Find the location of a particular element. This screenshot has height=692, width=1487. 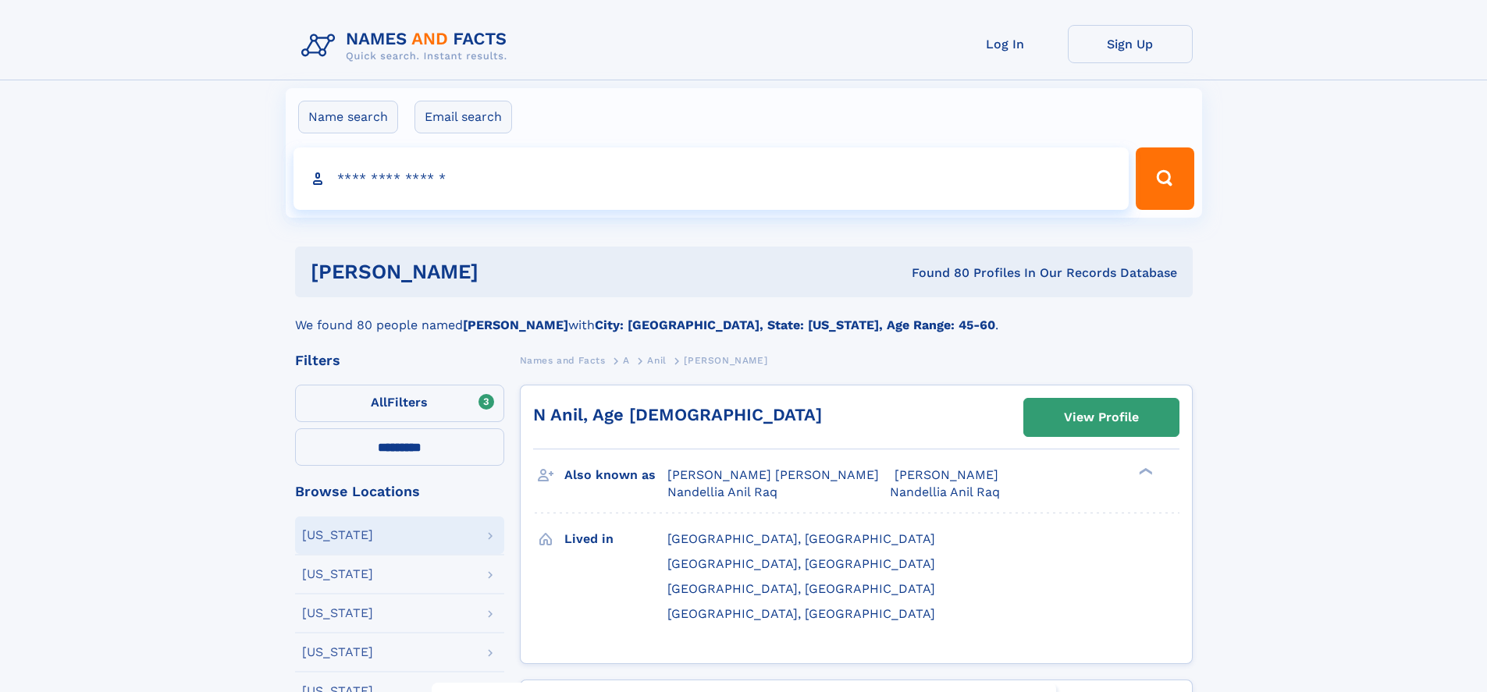

img: Logo Names and Facts is located at coordinates (408, 46).